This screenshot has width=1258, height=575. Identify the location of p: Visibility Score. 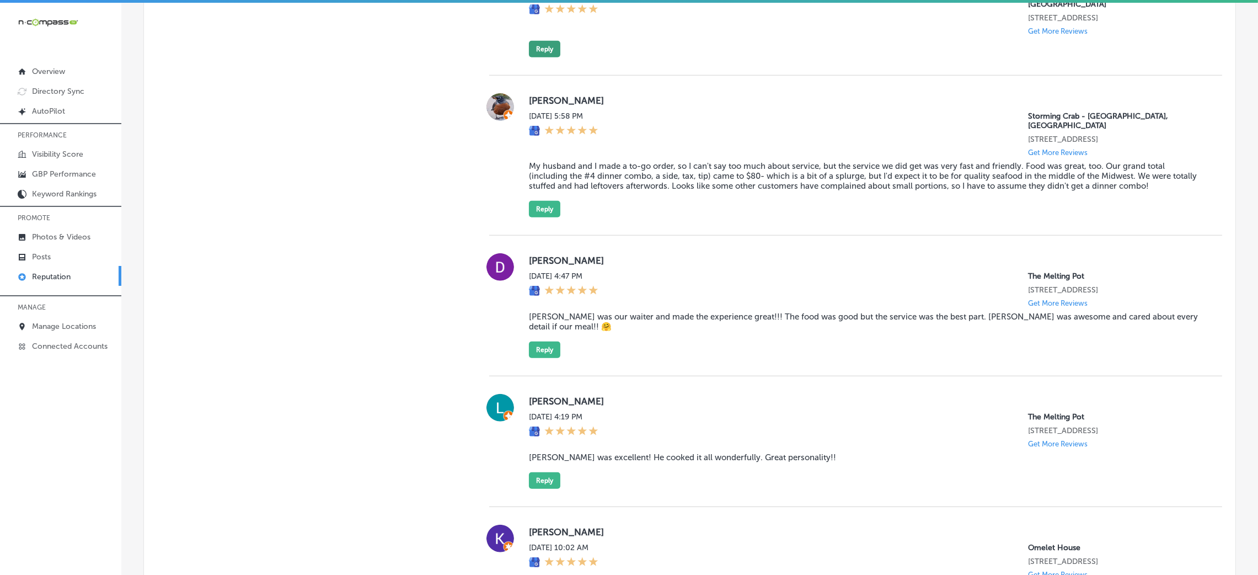
(57, 154).